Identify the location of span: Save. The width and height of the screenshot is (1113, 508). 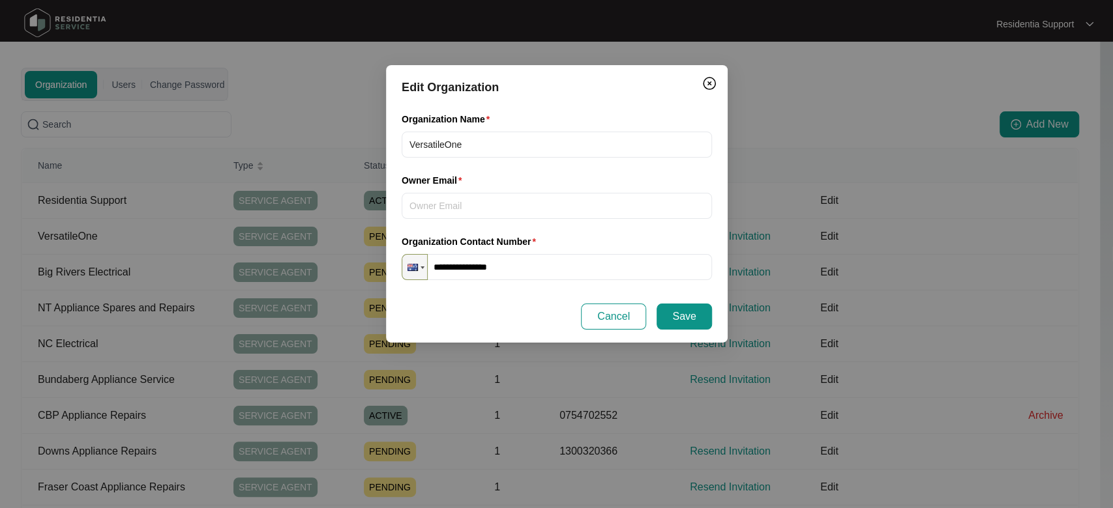
(684, 317).